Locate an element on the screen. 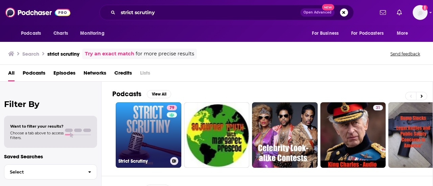  a: All is located at coordinates (11, 74).